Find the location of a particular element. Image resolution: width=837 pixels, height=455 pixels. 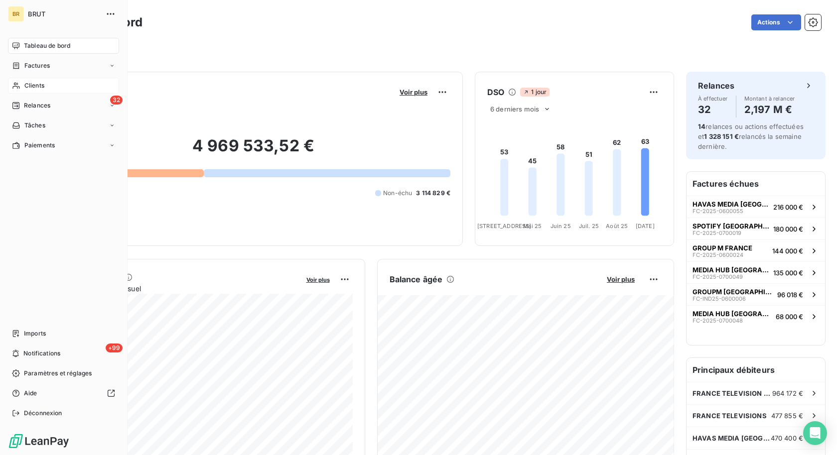

span: FC-2025-0600055 is located at coordinates (718, 211).